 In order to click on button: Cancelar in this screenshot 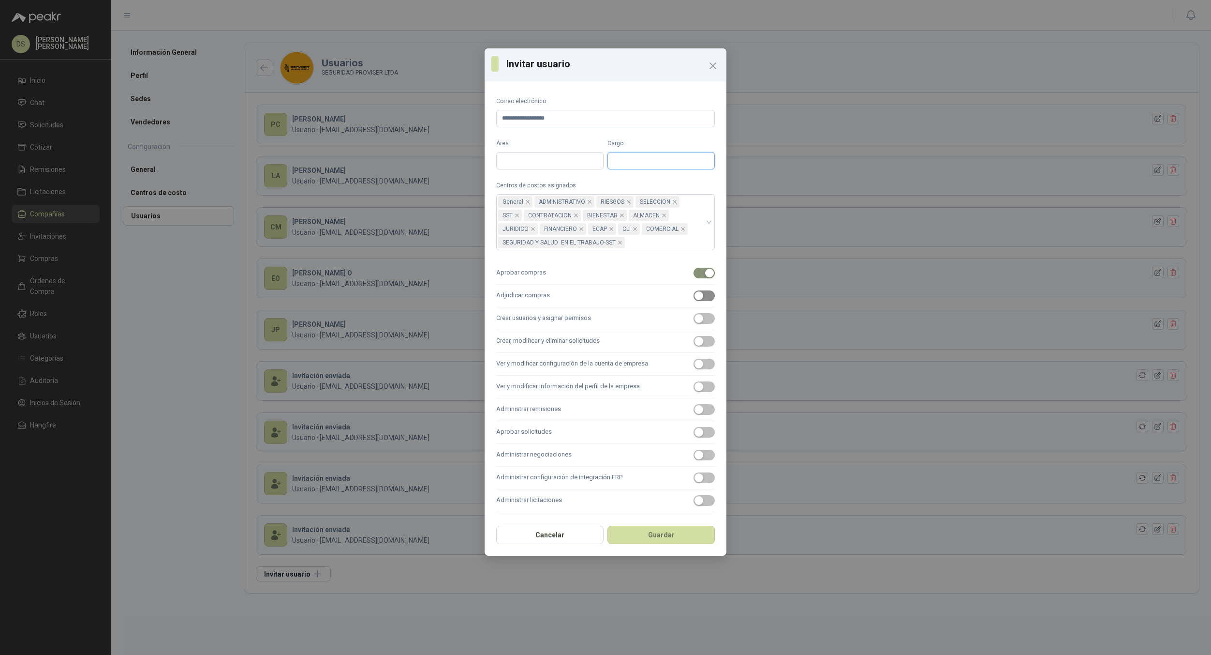, I will do `click(550, 535)`.